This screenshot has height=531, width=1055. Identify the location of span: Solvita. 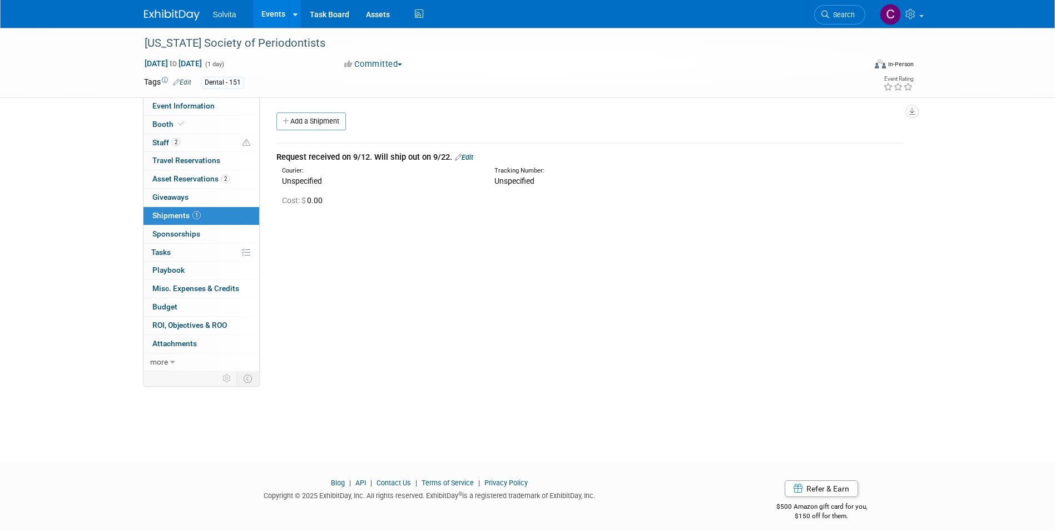
(225, 14).